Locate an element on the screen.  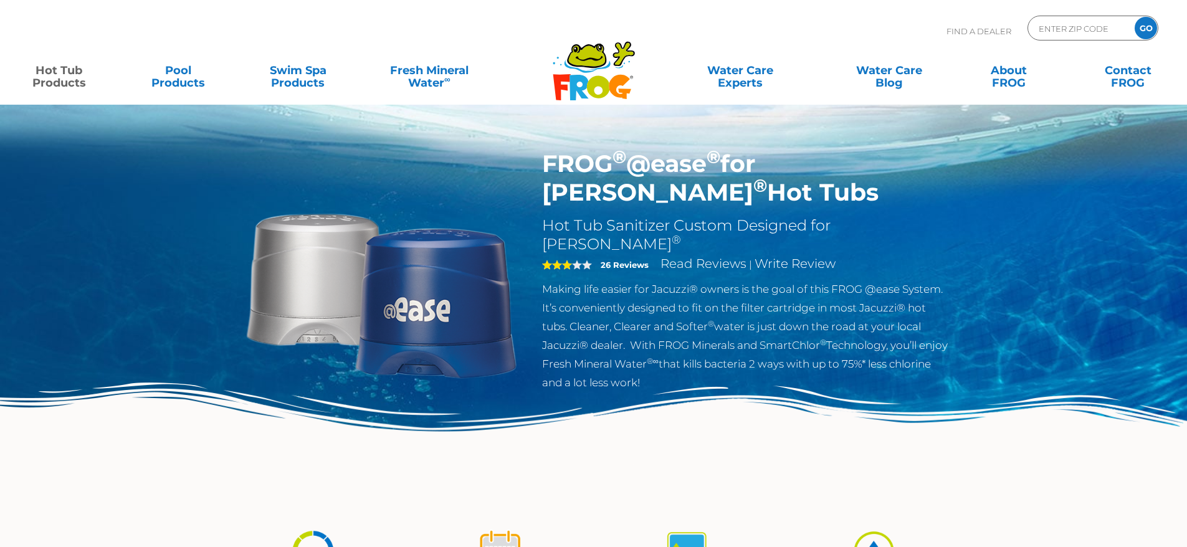
input: GO is located at coordinates (1146, 28).